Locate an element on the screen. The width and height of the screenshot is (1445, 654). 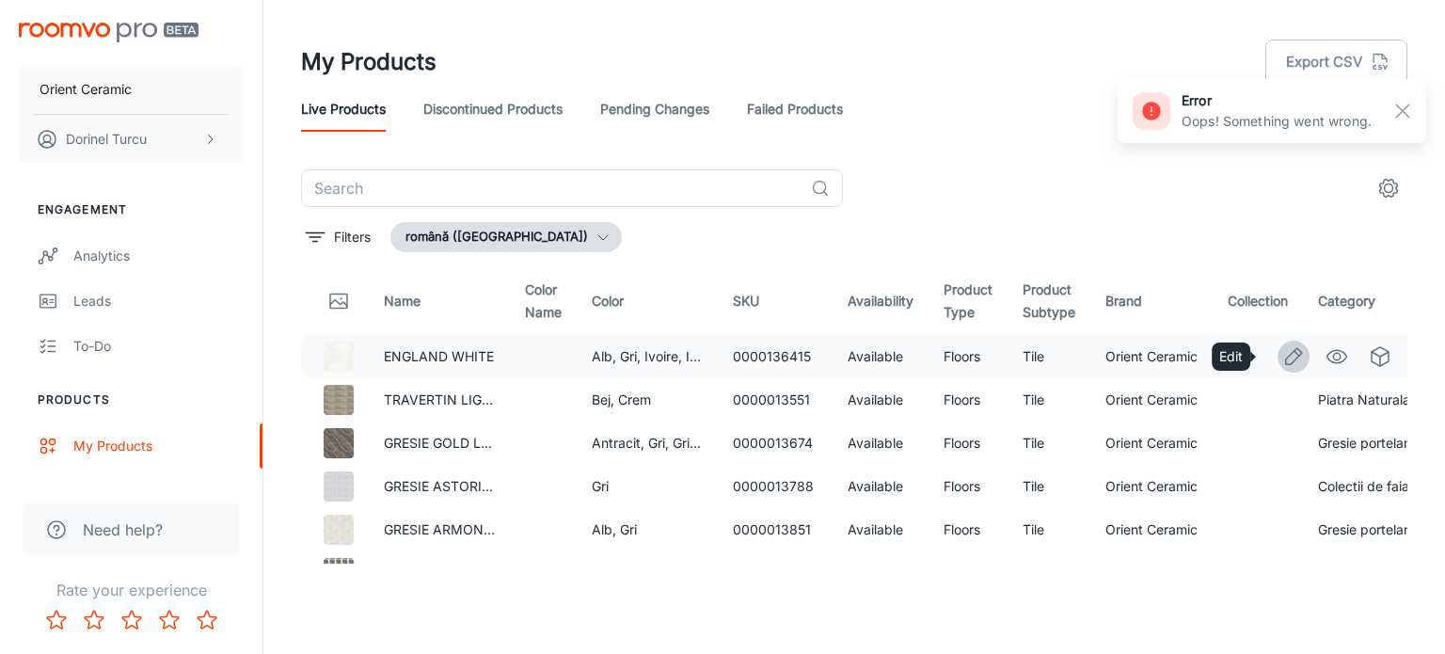
a: GRESIE GOLD LIVORNO (GS88024) is located at coordinates (495, 442).